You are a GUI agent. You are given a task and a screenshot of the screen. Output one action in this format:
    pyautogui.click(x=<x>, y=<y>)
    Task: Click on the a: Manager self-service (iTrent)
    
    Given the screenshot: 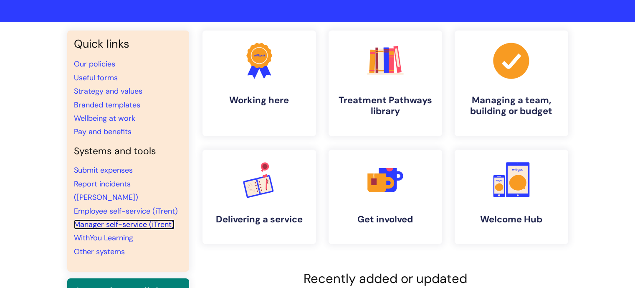 What is the action you would take?
    pyautogui.click(x=124, y=224)
    